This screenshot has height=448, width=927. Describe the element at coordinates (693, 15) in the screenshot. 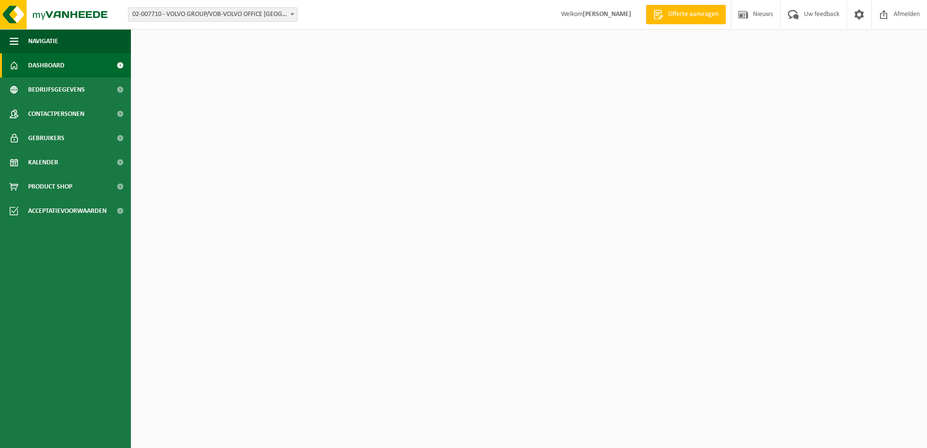

I see `span: Offerte aanvragen` at that location.